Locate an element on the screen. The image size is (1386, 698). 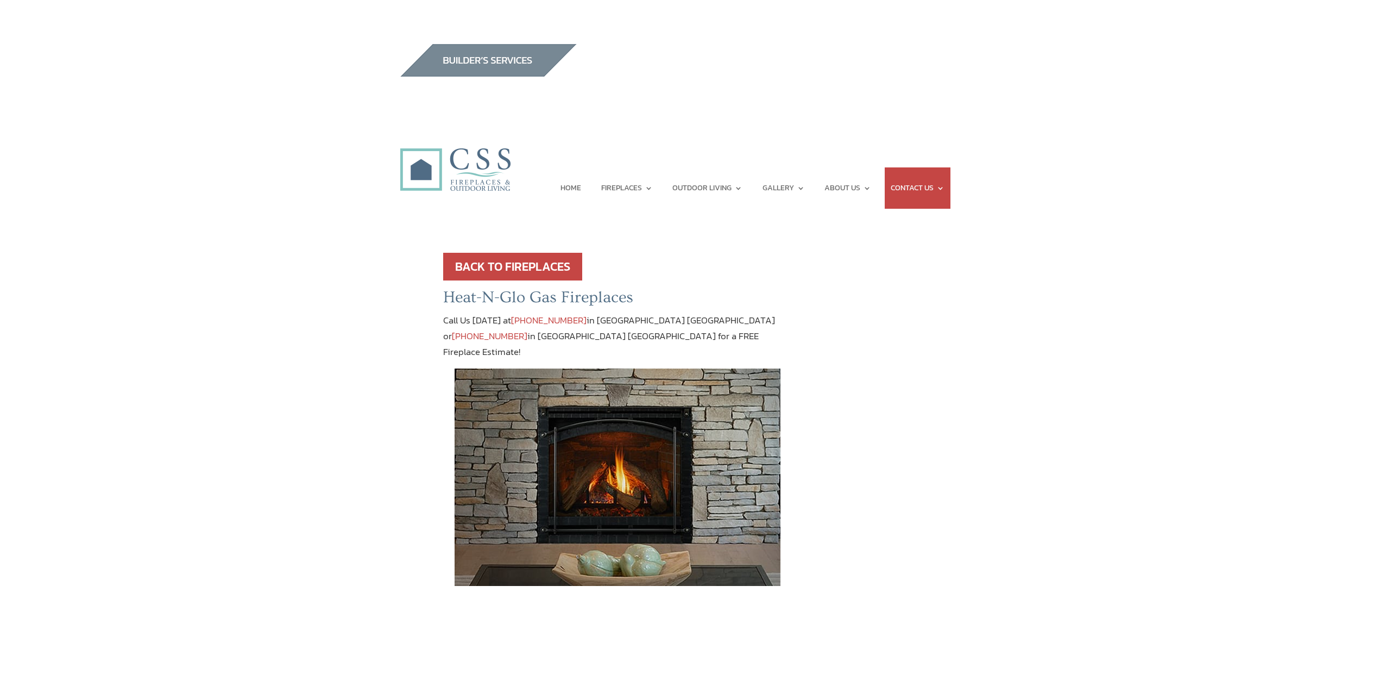
img: Heat-N-Glo Gas Fireplace is located at coordinates (618, 477).